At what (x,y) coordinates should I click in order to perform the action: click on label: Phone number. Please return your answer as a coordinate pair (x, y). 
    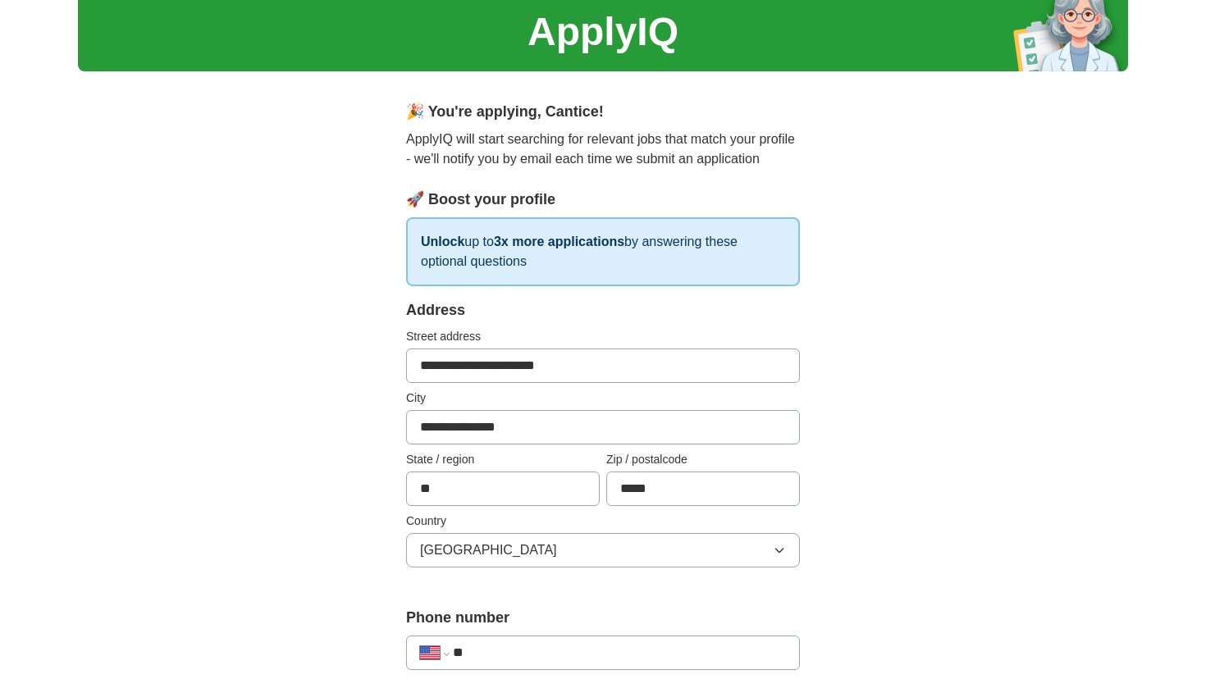
    Looking at the image, I should click on (603, 618).